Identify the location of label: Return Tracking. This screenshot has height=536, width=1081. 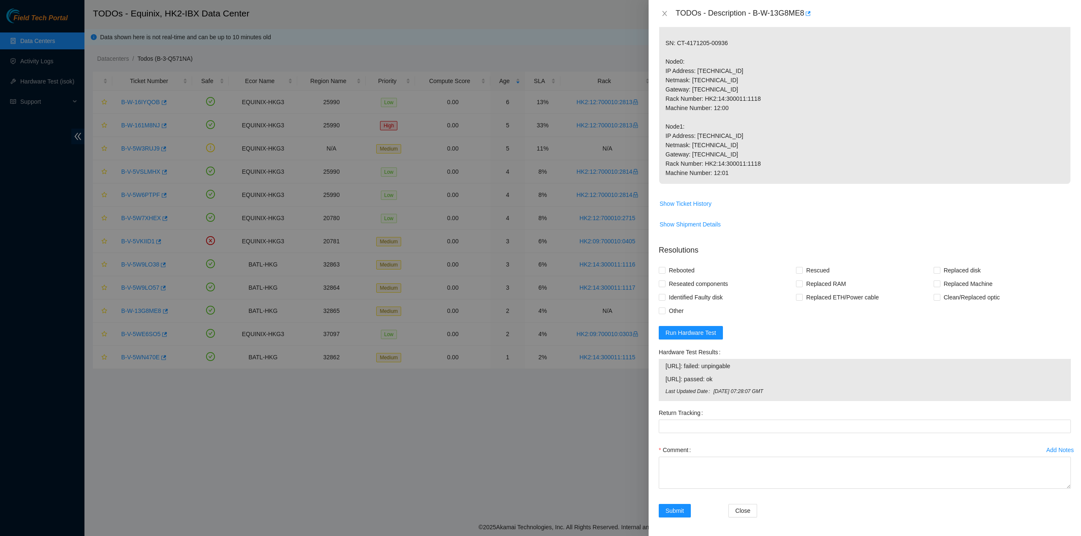
(682, 413).